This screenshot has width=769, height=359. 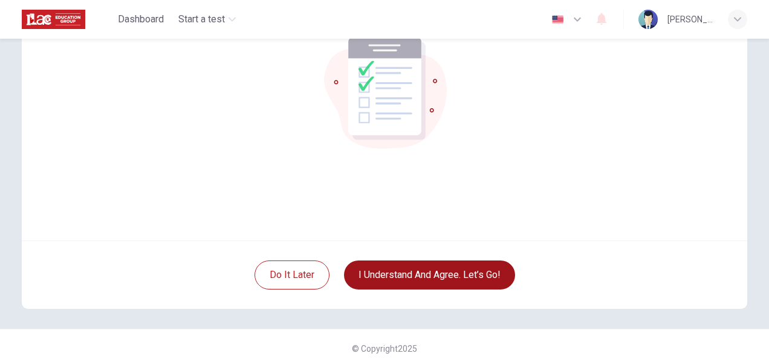 What do you see at coordinates (292, 275) in the screenshot?
I see `button: Do it later` at bounding box center [292, 275].